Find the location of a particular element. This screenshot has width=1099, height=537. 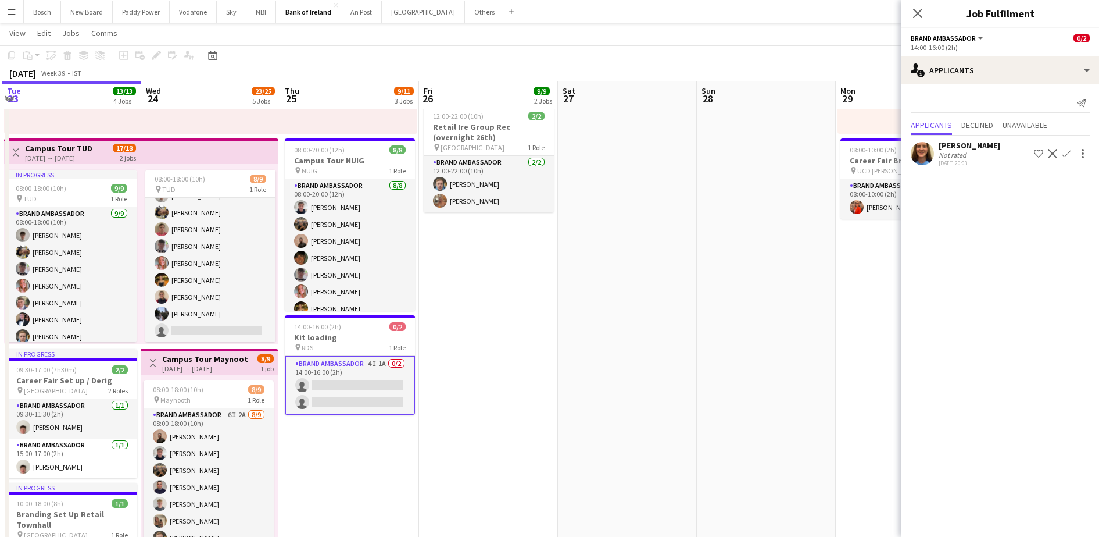

span: Wed is located at coordinates (153, 91).